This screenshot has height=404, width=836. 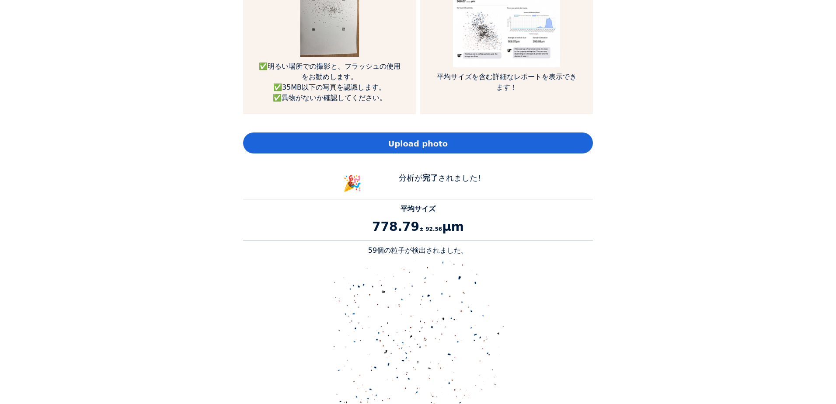 What do you see at coordinates (431, 229) in the screenshot?
I see `span: ± 92.56` at bounding box center [431, 229].